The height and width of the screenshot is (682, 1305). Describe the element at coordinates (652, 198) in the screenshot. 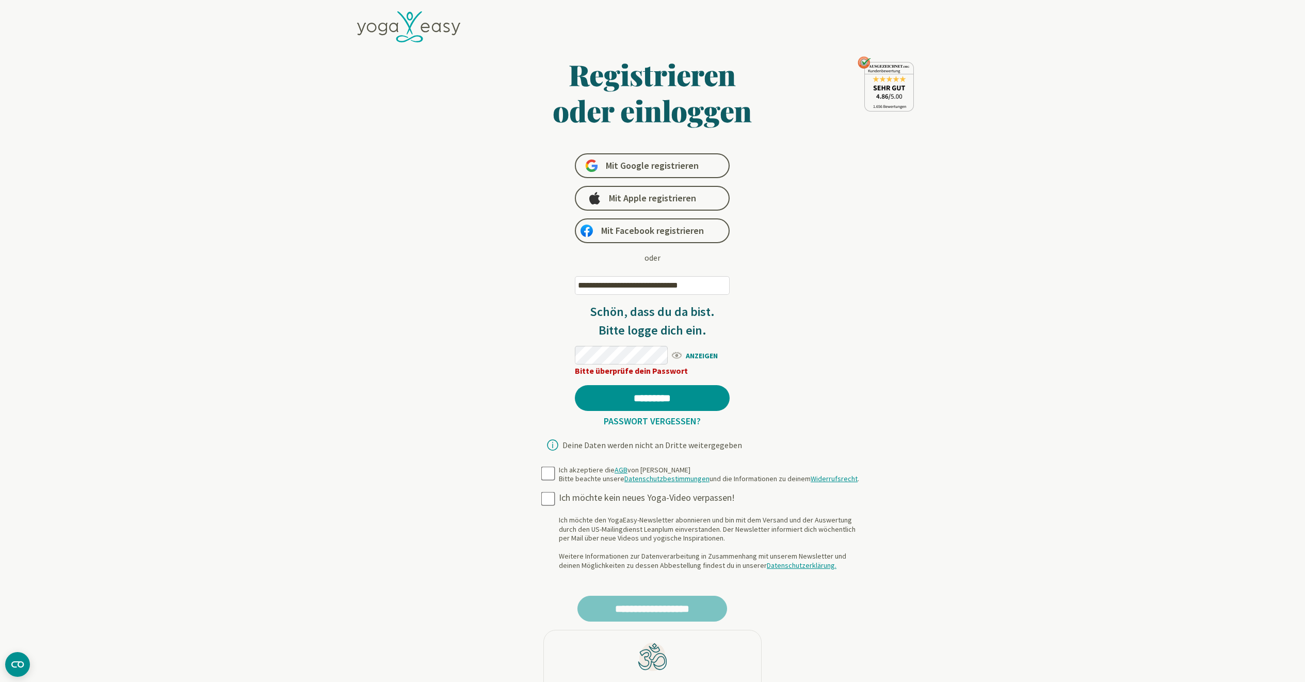

I see `span: Mit Apple registrieren` at that location.